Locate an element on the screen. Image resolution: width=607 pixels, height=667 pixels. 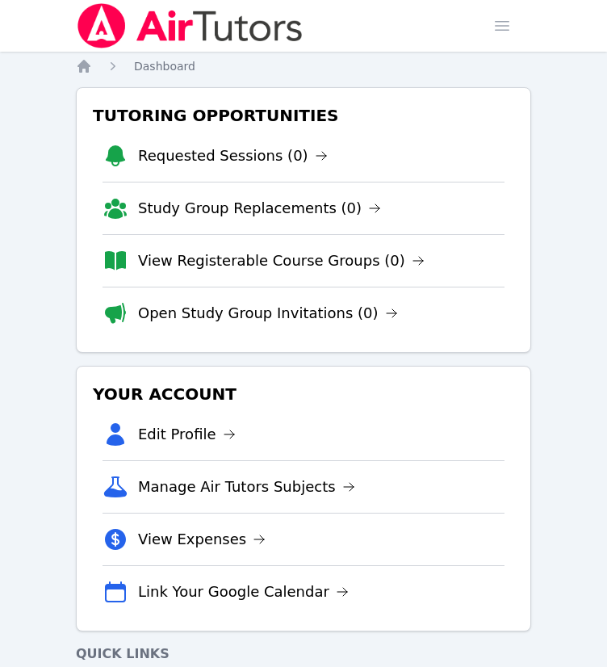
a: Edit Profile is located at coordinates (187, 435).